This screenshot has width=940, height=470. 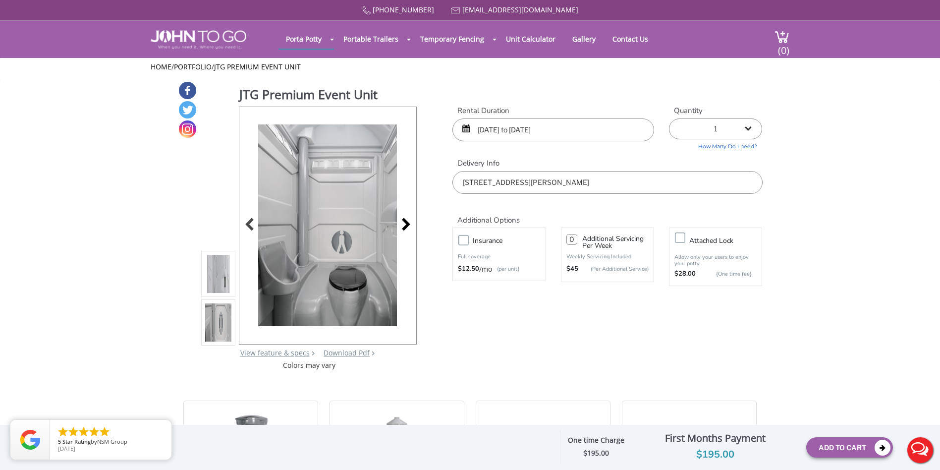 I want to click on a: Porta Potty, so click(x=304, y=39).